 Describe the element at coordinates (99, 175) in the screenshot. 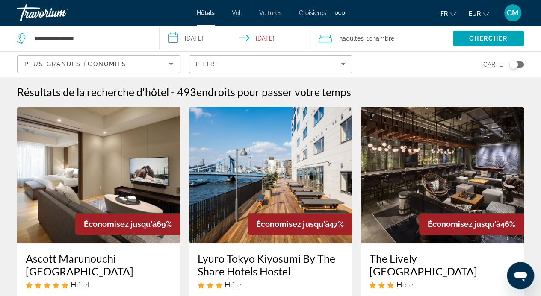

I see `img: Ascott Marunouchi Tokyo` at that location.